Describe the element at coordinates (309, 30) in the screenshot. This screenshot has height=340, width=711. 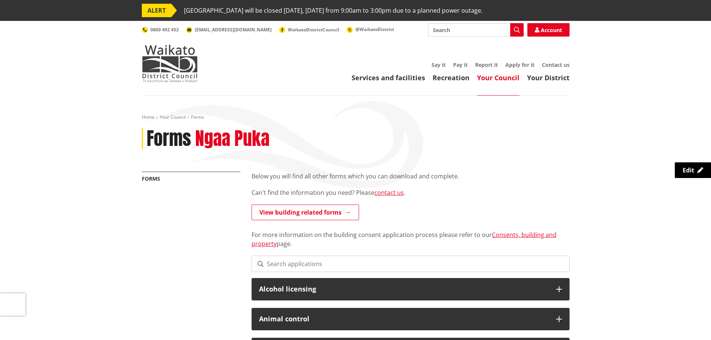
I see `a: WaikatoDistrictCouncil` at that location.